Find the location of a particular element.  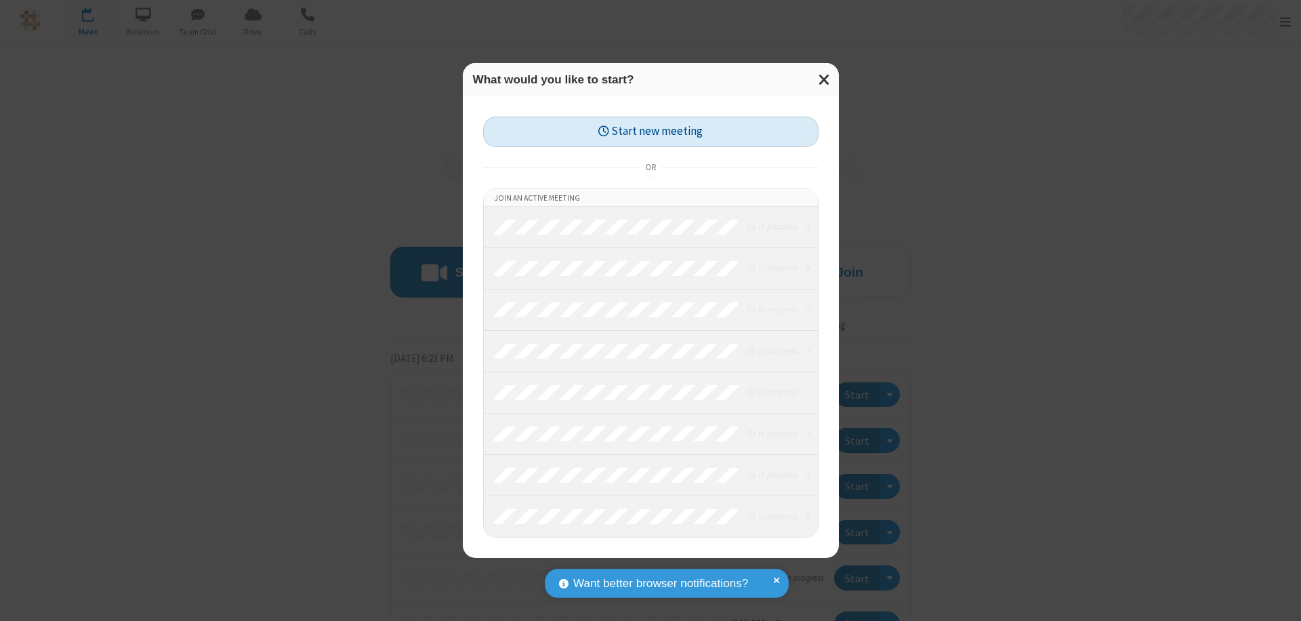

button: Start new meeting is located at coordinates (651, 131).